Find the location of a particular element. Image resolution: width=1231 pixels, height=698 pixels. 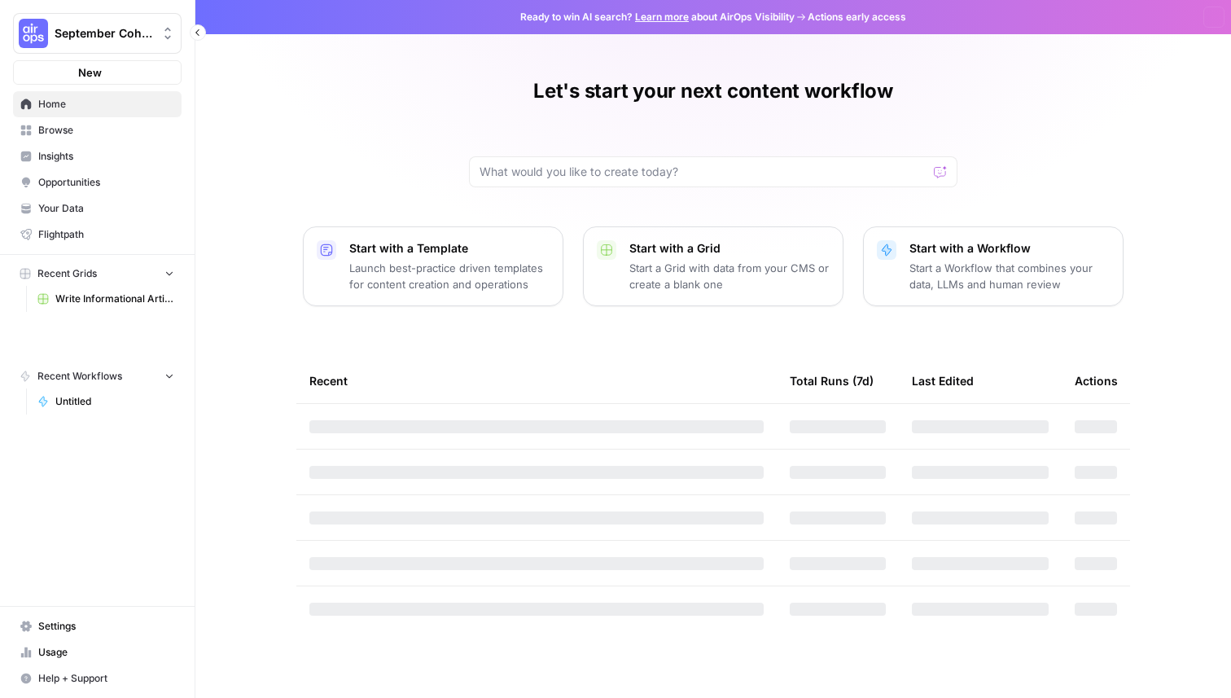

a: Home is located at coordinates (97, 104).